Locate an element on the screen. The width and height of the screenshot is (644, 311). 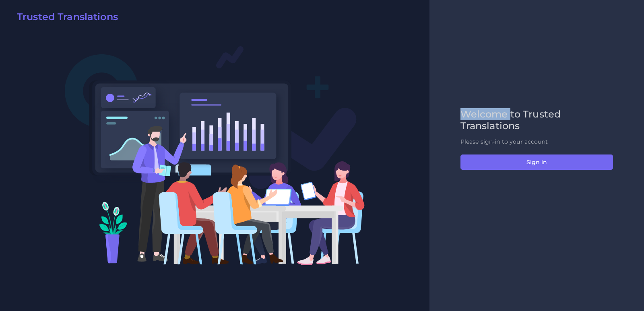
a: Trusted Translations is located at coordinates (64, 19).